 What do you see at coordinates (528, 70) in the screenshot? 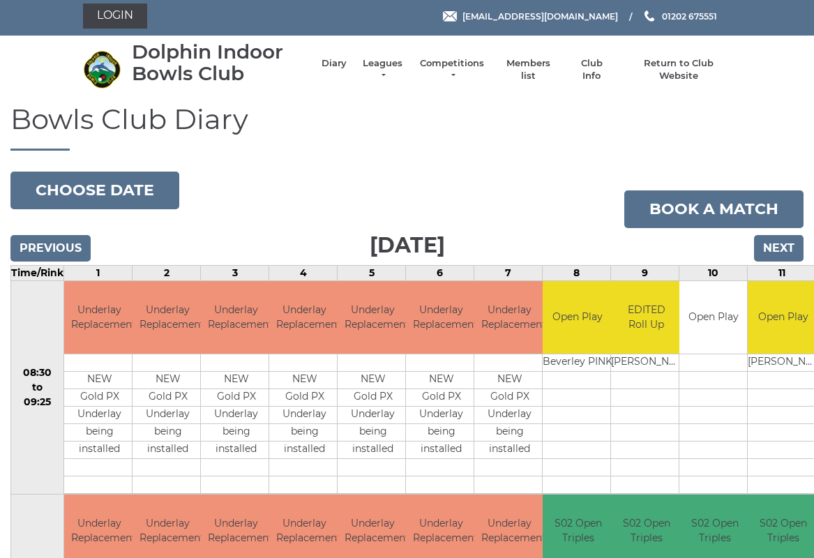
I see `a: Members list` at bounding box center [528, 70].